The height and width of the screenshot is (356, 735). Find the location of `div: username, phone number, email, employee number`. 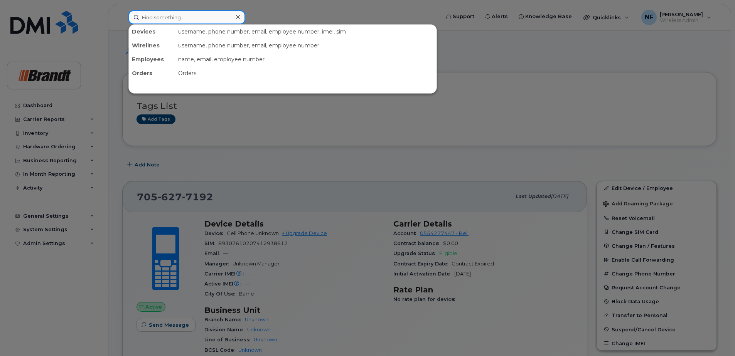

div: username, phone number, email, employee number is located at coordinates (306, 46).